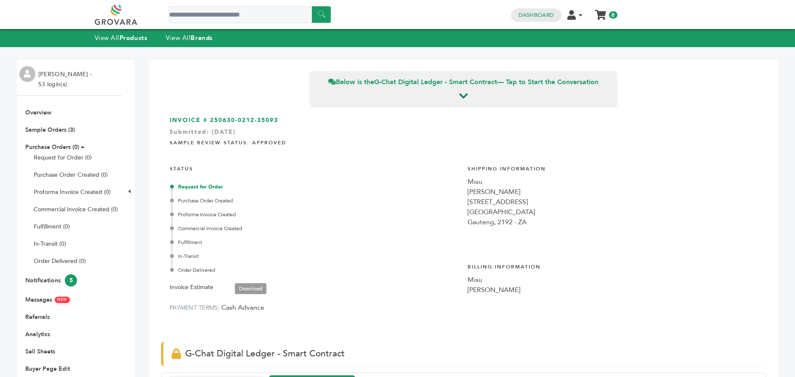  What do you see at coordinates (613, 168) in the screenshot?
I see `h4: Shipping Information` at bounding box center [613, 168].